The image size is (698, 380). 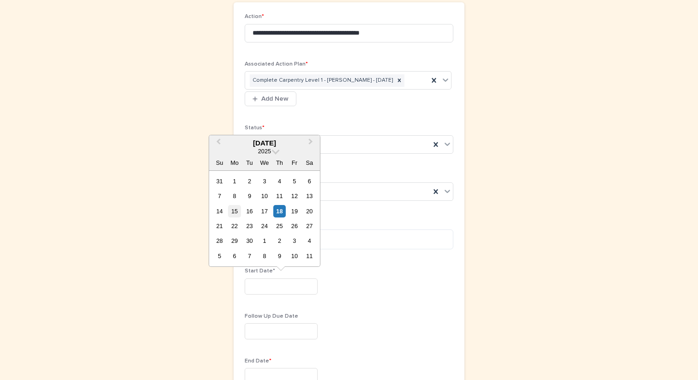 I want to click on div: Choose Wednesday, October 1st, 2025, so click(x=264, y=240).